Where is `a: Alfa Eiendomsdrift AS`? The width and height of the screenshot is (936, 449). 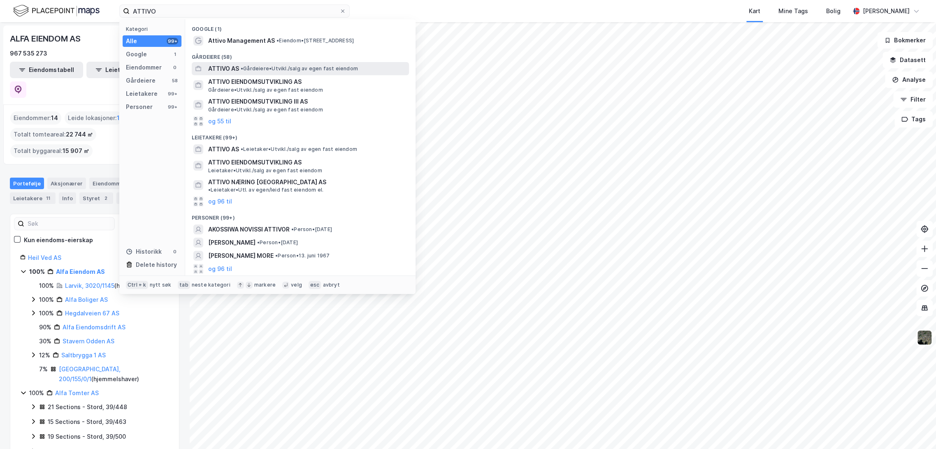 a: Alfa Eiendomsdrift AS is located at coordinates (94, 327).